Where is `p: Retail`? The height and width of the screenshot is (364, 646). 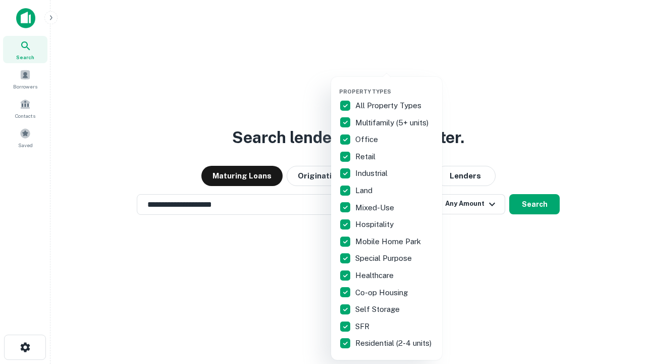
p: Retail is located at coordinates (367, 157).